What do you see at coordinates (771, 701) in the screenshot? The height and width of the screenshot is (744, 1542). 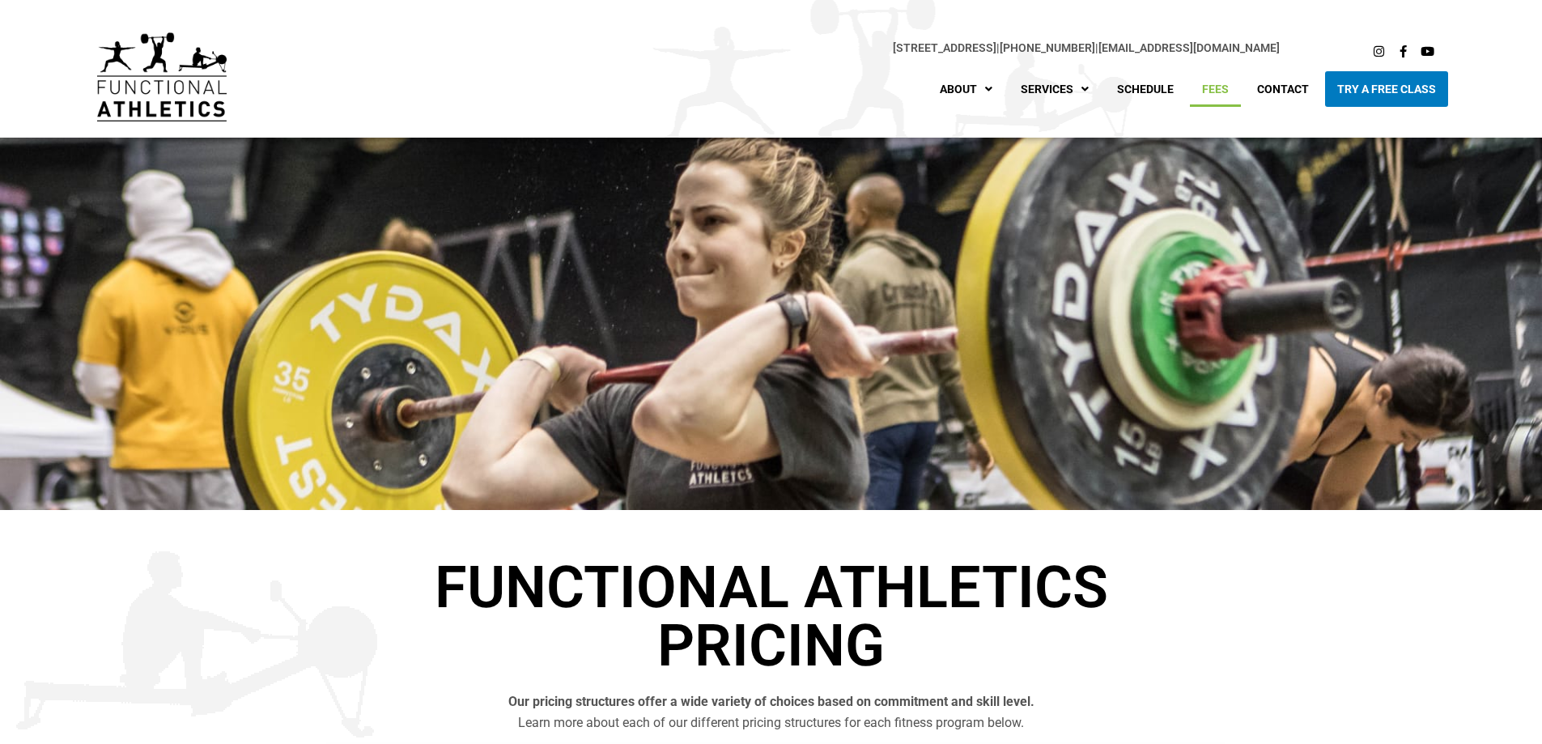 I see `b: Our pricing structures offer a wide variety of choices based on commitment and skill level.` at bounding box center [771, 701].